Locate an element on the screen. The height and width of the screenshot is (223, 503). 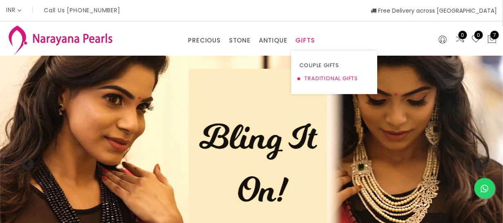
button: 7 is located at coordinates (492, 40).